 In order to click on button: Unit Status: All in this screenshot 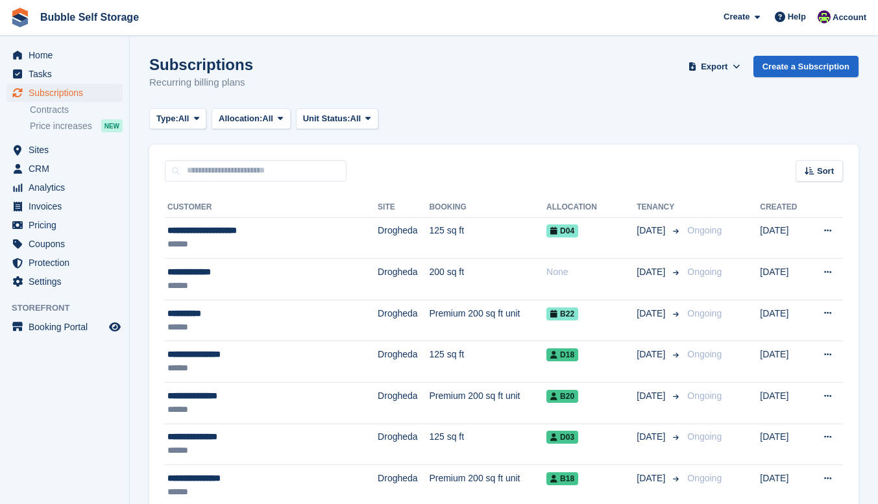, I will do `click(337, 119)`.